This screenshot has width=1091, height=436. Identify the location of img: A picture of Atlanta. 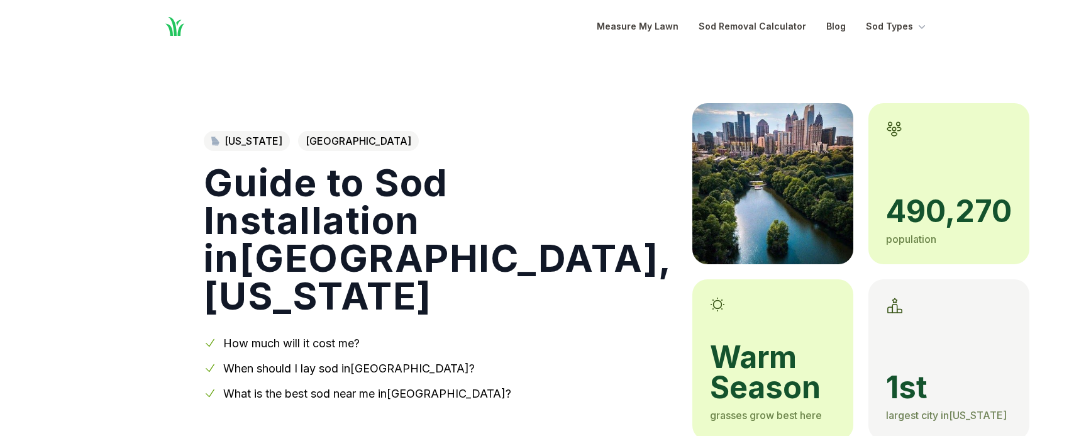
(773, 184).